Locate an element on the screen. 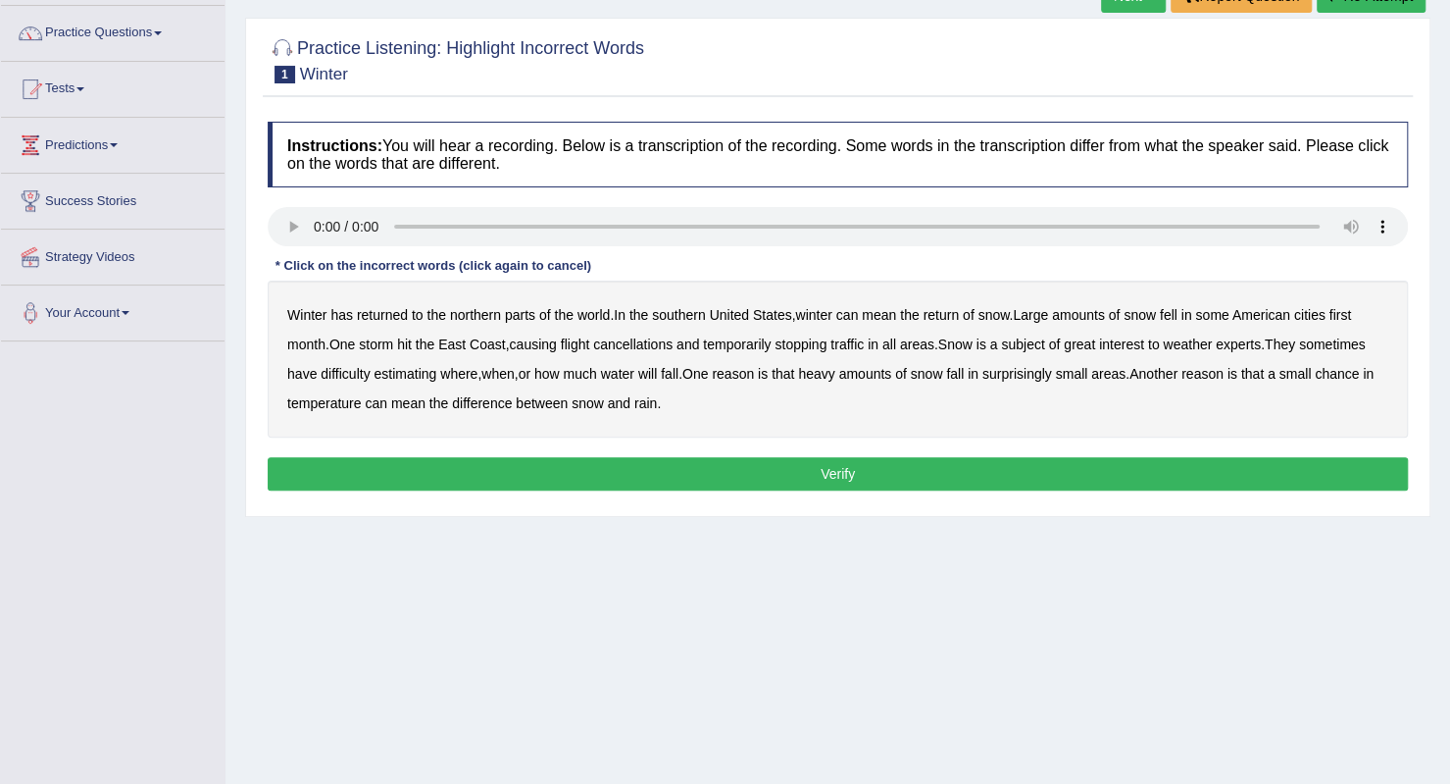 This screenshot has height=784, width=1450. a: Your Account is located at coordinates (113, 310).